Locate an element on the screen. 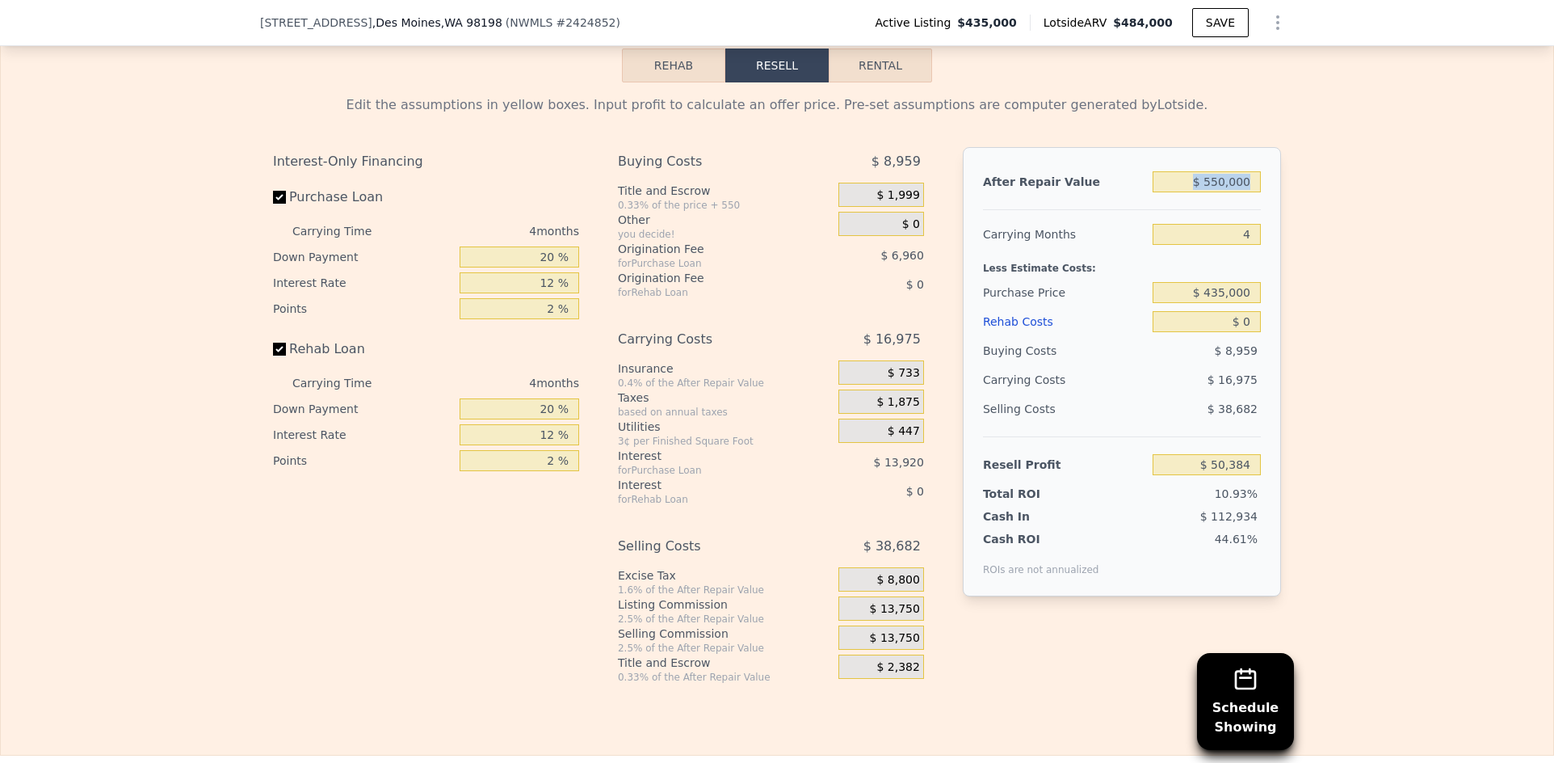  div: Cash In is located at coordinates (1033, 516).